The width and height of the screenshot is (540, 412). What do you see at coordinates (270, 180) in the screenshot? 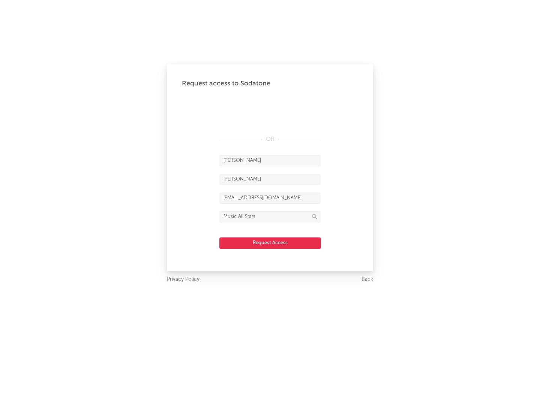
I see `input: Last Name` at bounding box center [270, 180].